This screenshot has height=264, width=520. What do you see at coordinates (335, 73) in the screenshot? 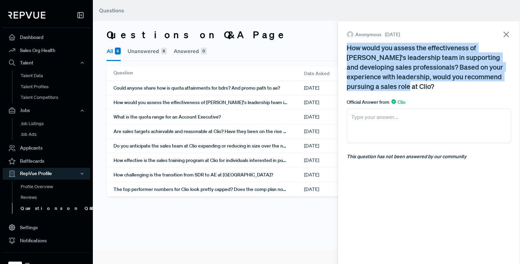
I see `div: Date Asked` at bounding box center [335, 73].